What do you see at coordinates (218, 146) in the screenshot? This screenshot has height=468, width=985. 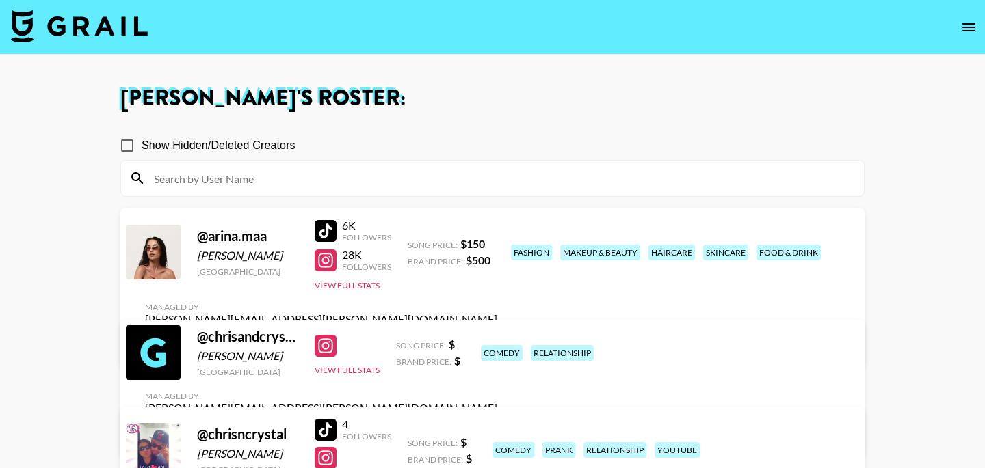 I see `span: Show Hidden/Deleted Creators` at bounding box center [218, 146].